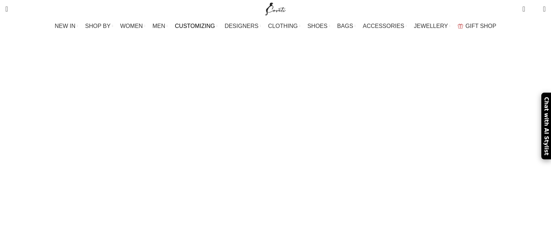  I want to click on span: DESIGNERS, so click(241, 26).